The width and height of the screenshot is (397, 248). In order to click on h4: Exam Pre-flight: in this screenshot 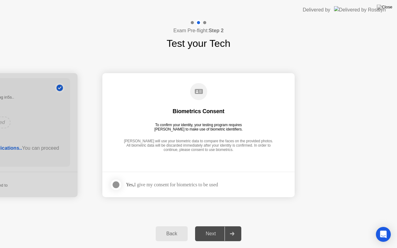, I will do `click(198, 31)`.